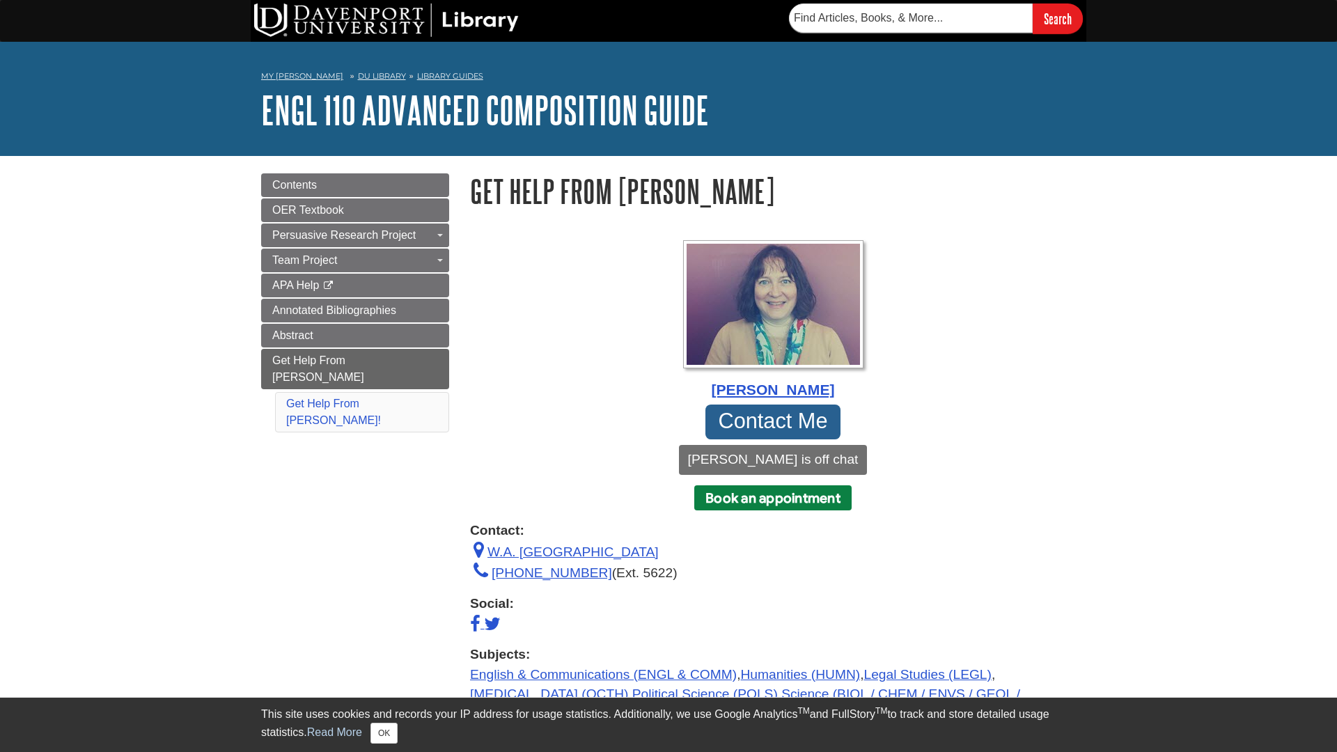 The image size is (1337, 752). Describe the element at coordinates (384, 733) in the screenshot. I see `button: Close` at that location.